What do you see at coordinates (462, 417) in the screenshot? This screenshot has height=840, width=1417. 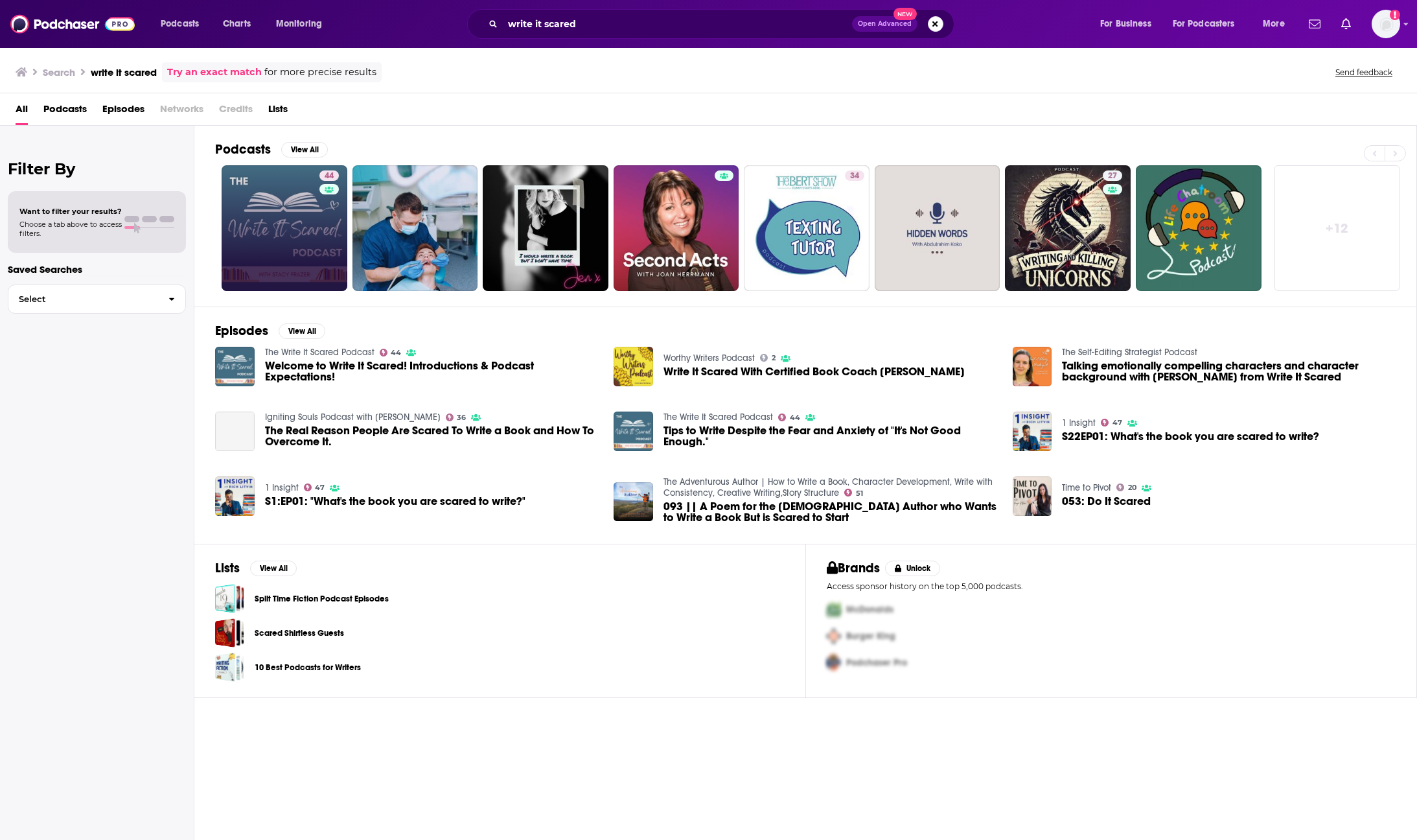 I see `span: 36` at bounding box center [462, 417].